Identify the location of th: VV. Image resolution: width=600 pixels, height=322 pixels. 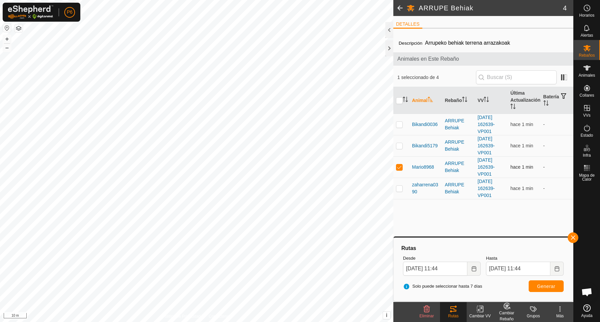
(492, 100).